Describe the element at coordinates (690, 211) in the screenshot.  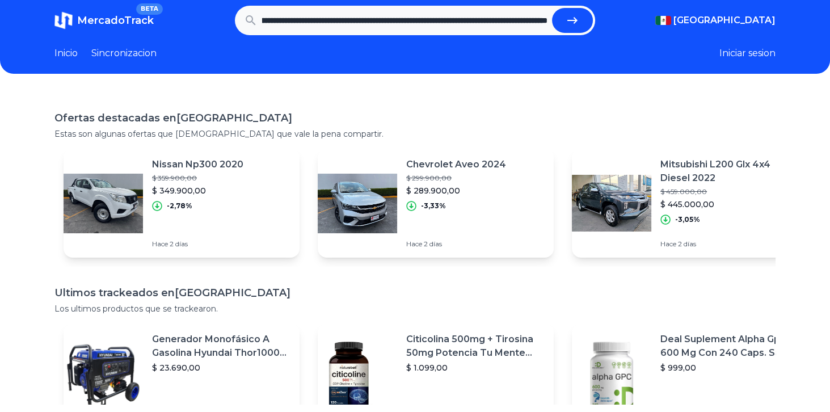
I see `a: Featured imageMitsubishi L200 Glx 4x4 Diesel 2022$ 459.000,00$ 445.000,00-3,05%Hace 2 días` at that location.